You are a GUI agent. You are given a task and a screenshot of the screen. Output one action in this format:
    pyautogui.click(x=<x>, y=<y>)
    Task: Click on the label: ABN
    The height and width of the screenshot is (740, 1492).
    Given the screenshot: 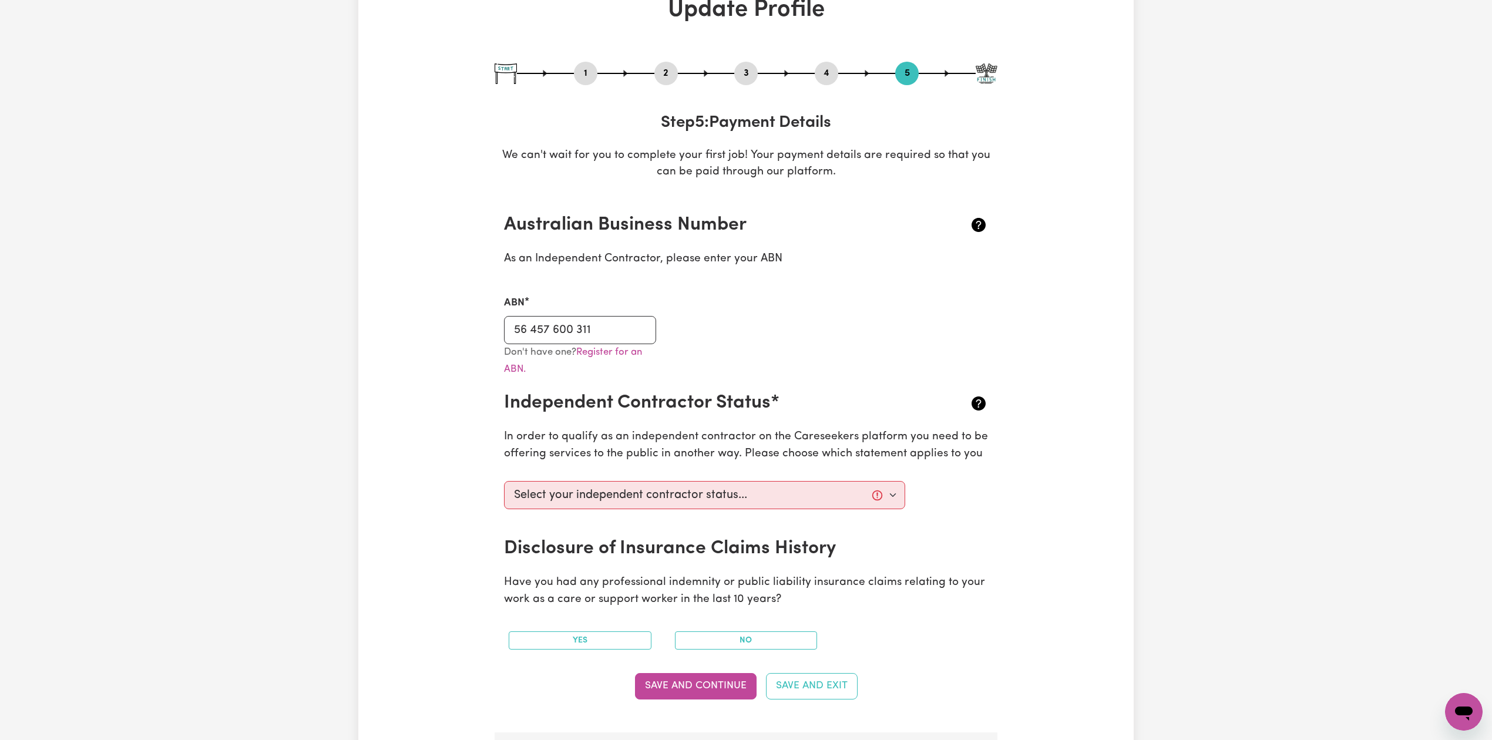 What is the action you would take?
    pyautogui.click(x=514, y=303)
    